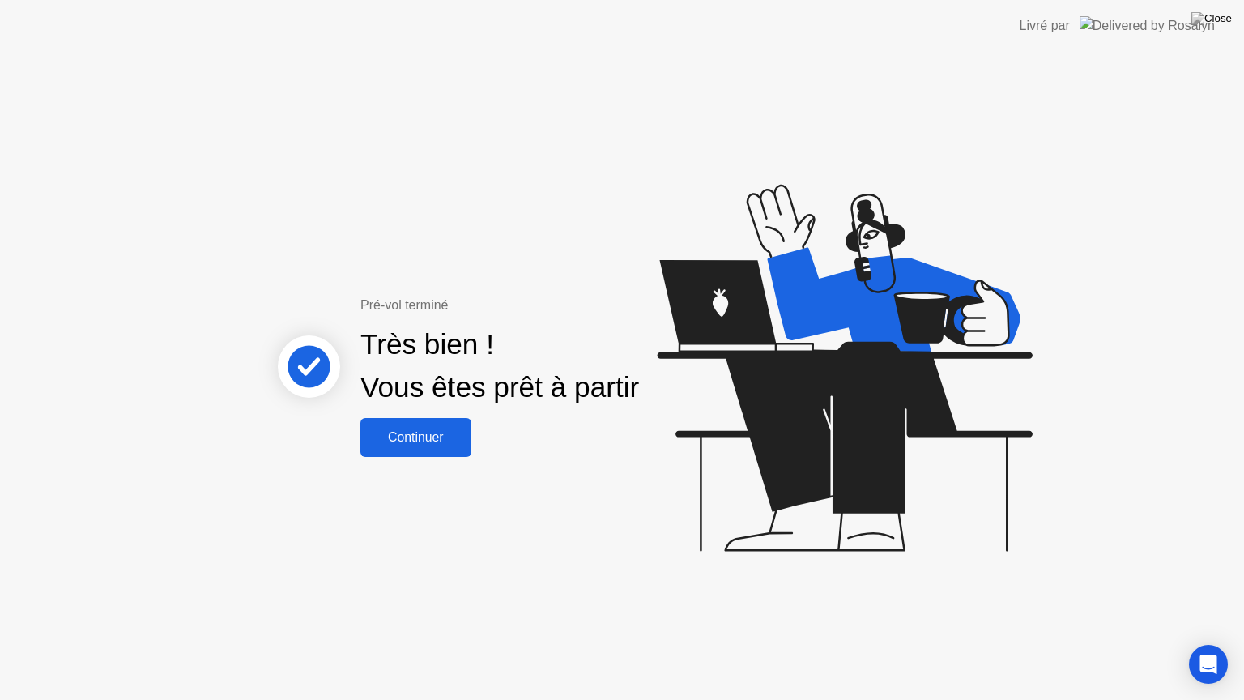 This screenshot has height=700, width=1244. Describe the element at coordinates (527, 305) in the screenshot. I see `div: Pré-vol terminé` at that location.